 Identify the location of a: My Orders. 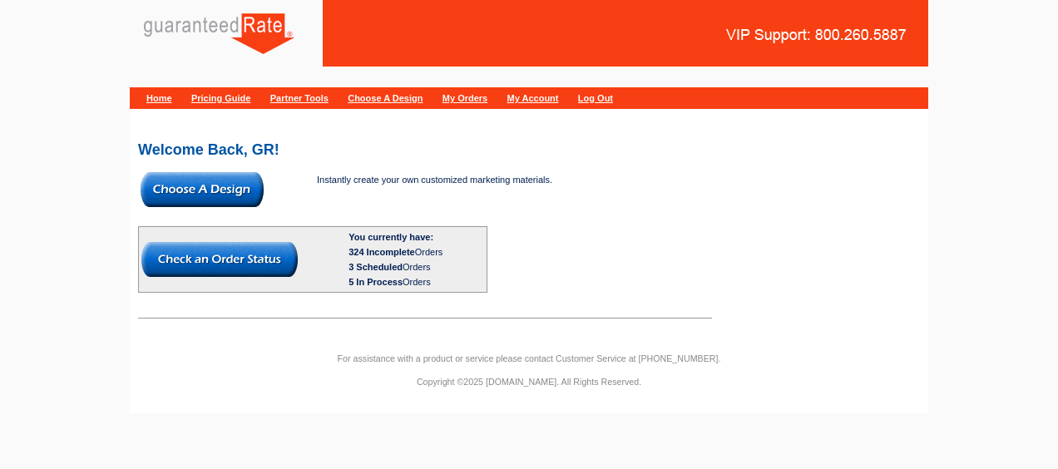
(465, 98).